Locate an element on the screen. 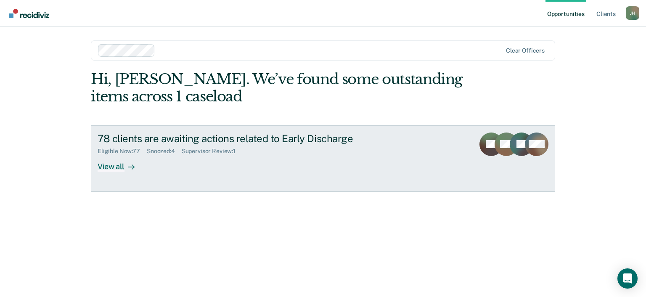  div: J H is located at coordinates (633, 13).